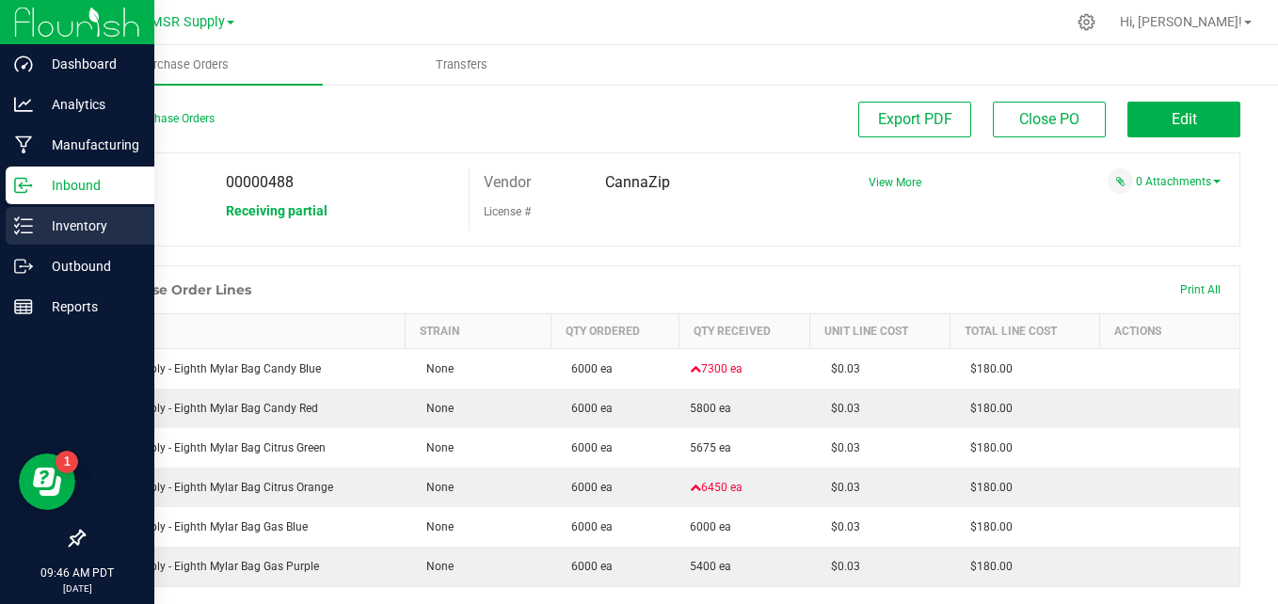 The height and width of the screenshot is (604, 1278). What do you see at coordinates (177, 290) in the screenshot?
I see `h1: Purchase Order Lines` at bounding box center [177, 290].